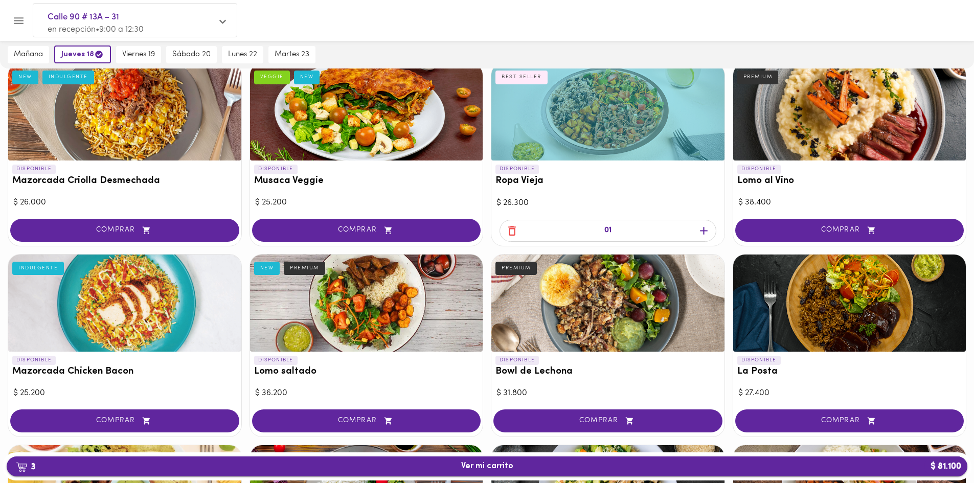  I want to click on div: Mazorcada Criolla Desmechada, so click(125, 112).